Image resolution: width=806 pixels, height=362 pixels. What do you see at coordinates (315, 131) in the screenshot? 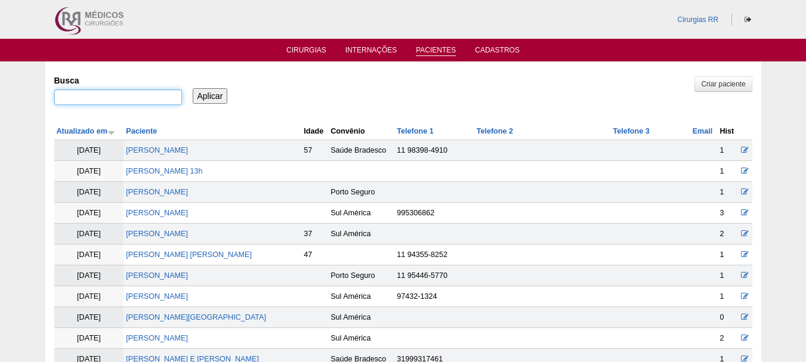
I see `th: Idade` at bounding box center [315, 131].